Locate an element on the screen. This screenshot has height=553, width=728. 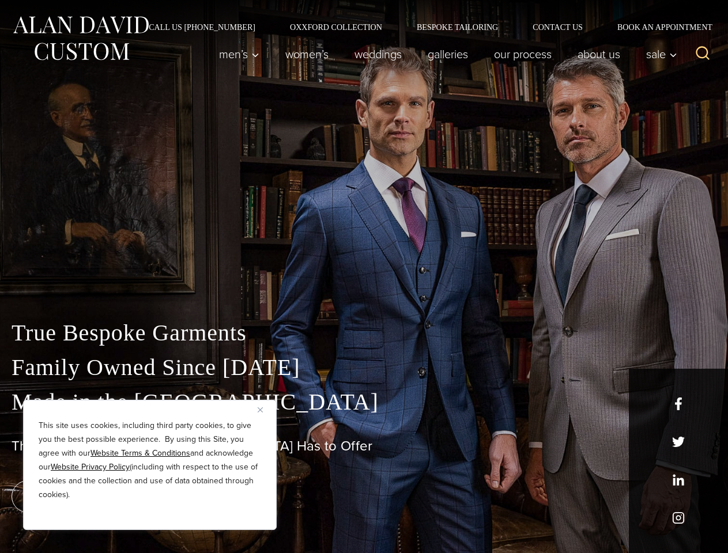
a: Oxxford Collection is located at coordinates (336, 27).